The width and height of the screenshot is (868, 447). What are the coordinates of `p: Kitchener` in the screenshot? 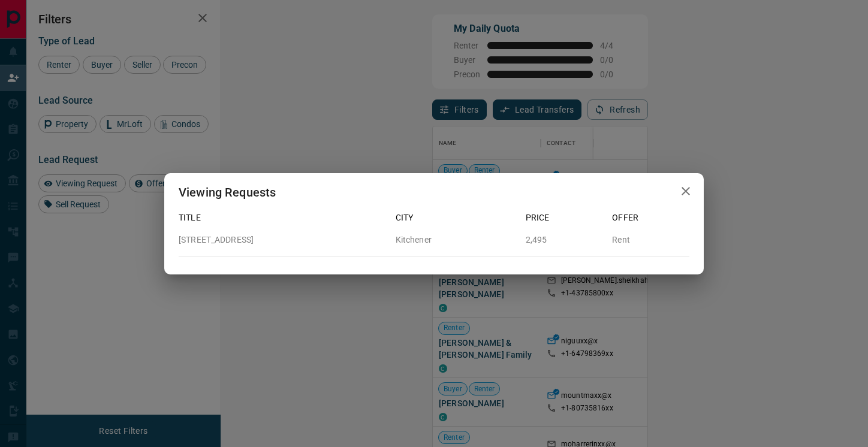 It's located at (456, 240).